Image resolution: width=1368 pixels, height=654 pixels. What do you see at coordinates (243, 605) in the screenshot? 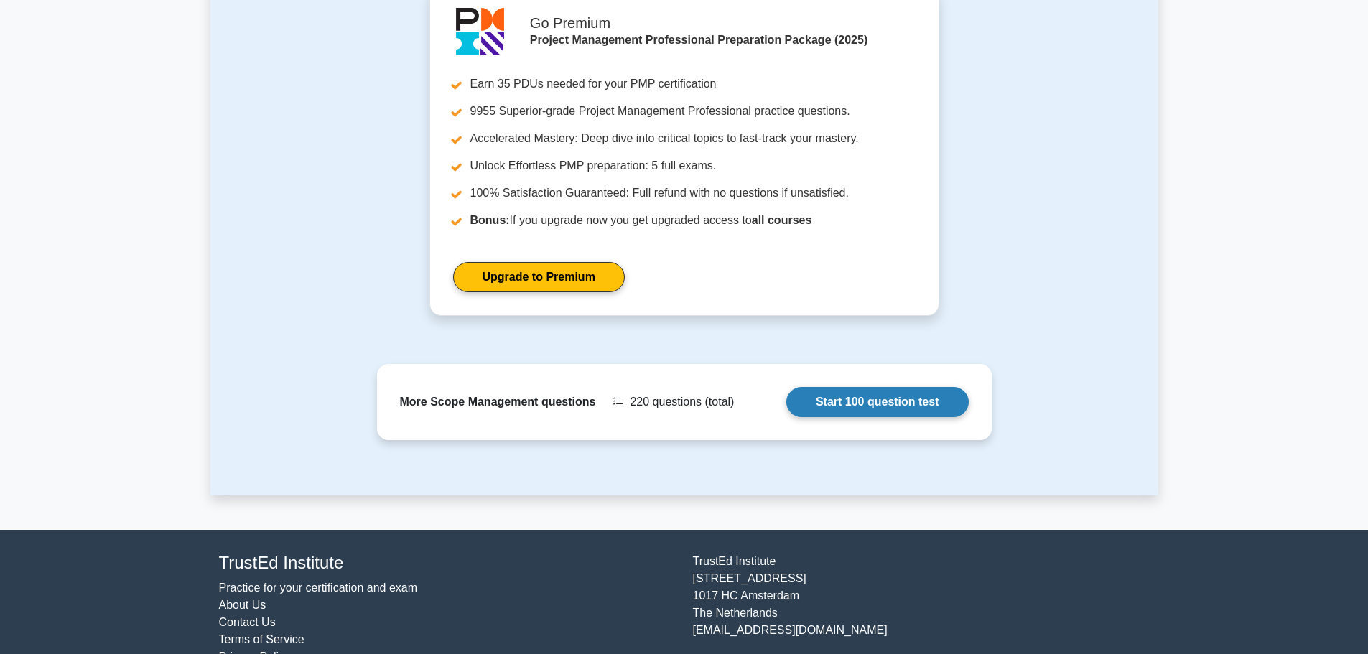
I see `a: About Us` at bounding box center [243, 605].